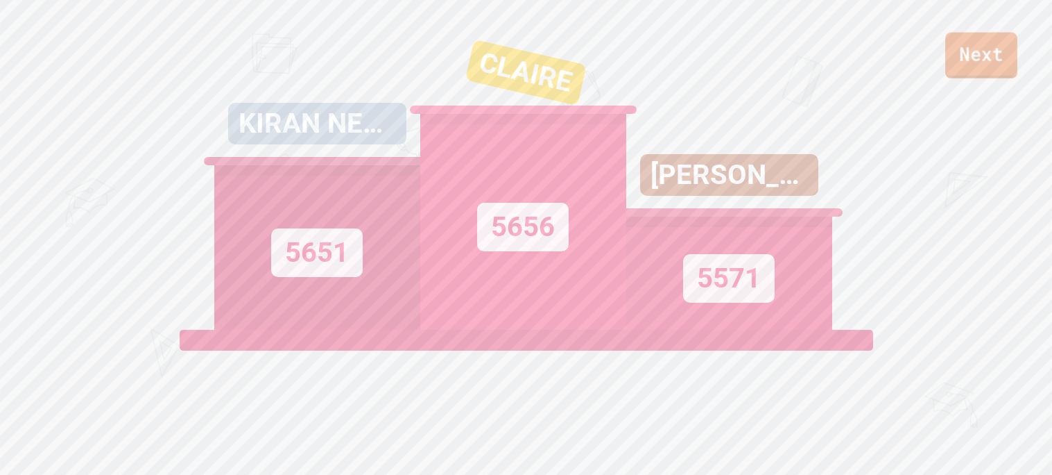 The image size is (1052, 475). What do you see at coordinates (525, 73) in the screenshot?
I see `div: CLAIRE` at bounding box center [525, 73].